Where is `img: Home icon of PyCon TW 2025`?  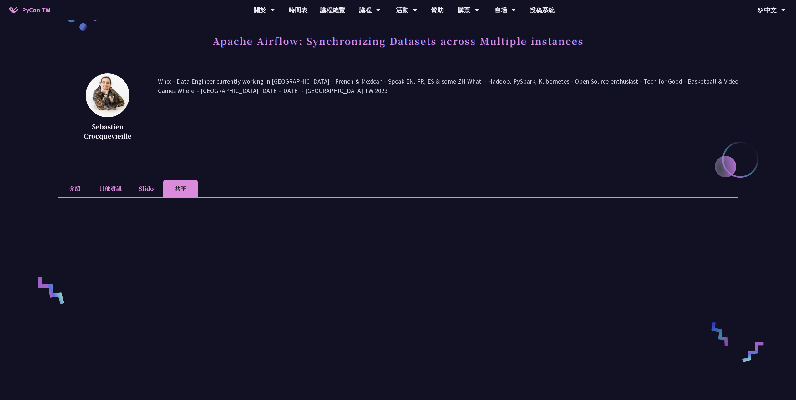 img: Home icon of PyCon TW 2025 is located at coordinates (14, 10).